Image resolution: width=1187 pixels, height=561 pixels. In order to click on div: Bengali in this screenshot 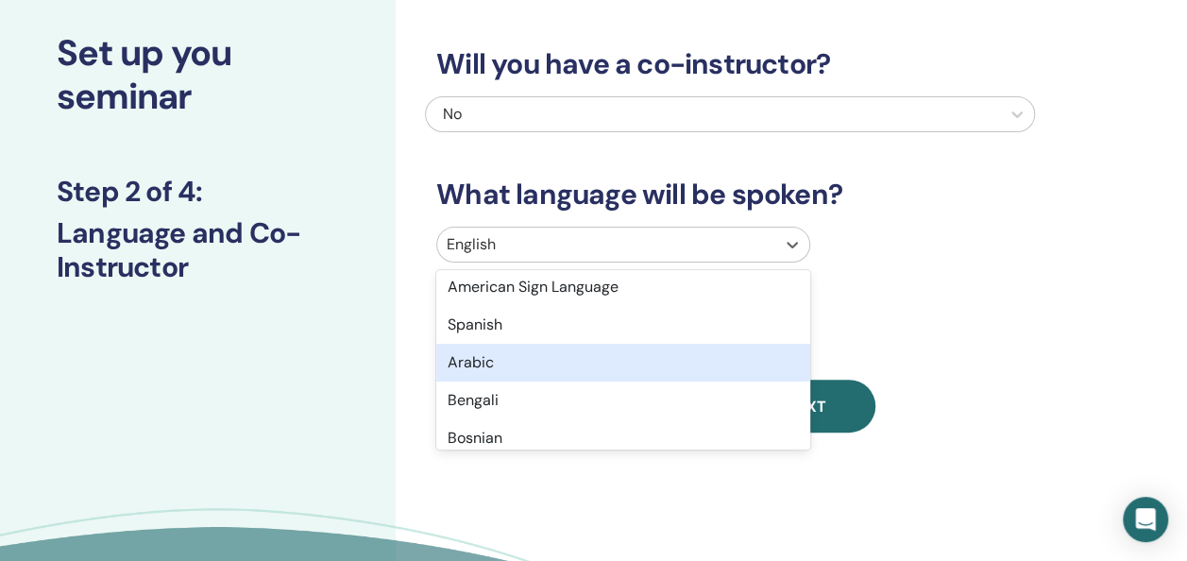, I will do `click(623, 400)`.